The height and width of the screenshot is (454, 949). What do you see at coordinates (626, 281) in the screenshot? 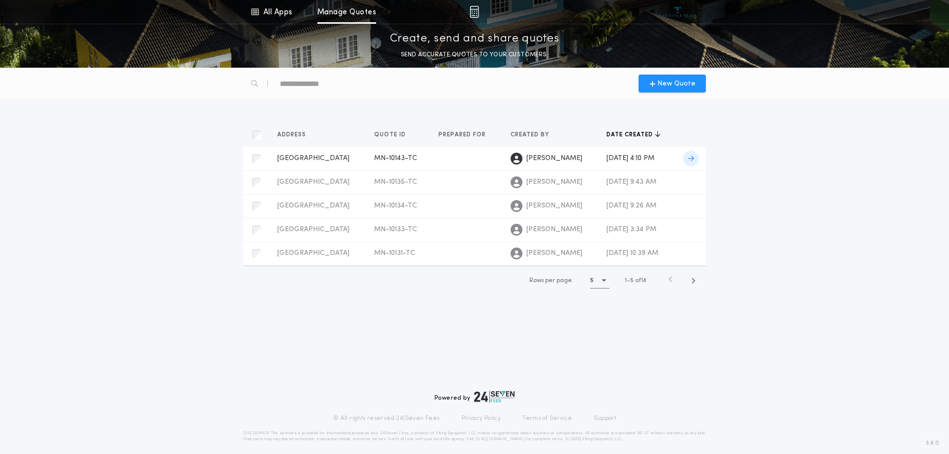
I see `span: 1` at bounding box center [626, 281].